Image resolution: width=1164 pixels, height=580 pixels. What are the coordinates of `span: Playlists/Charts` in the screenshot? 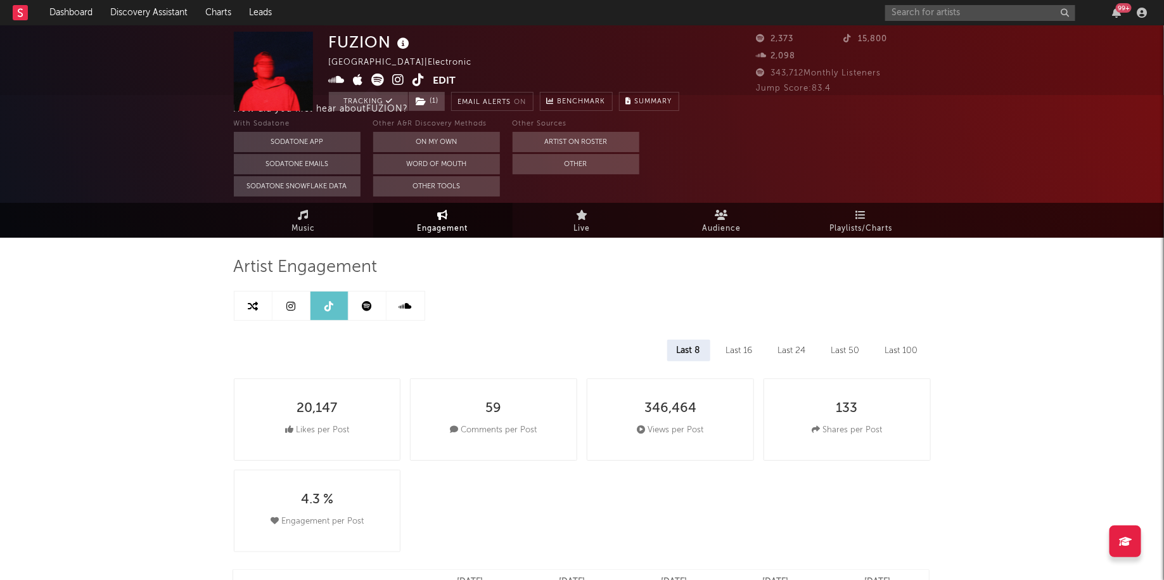 It's located at (860, 229).